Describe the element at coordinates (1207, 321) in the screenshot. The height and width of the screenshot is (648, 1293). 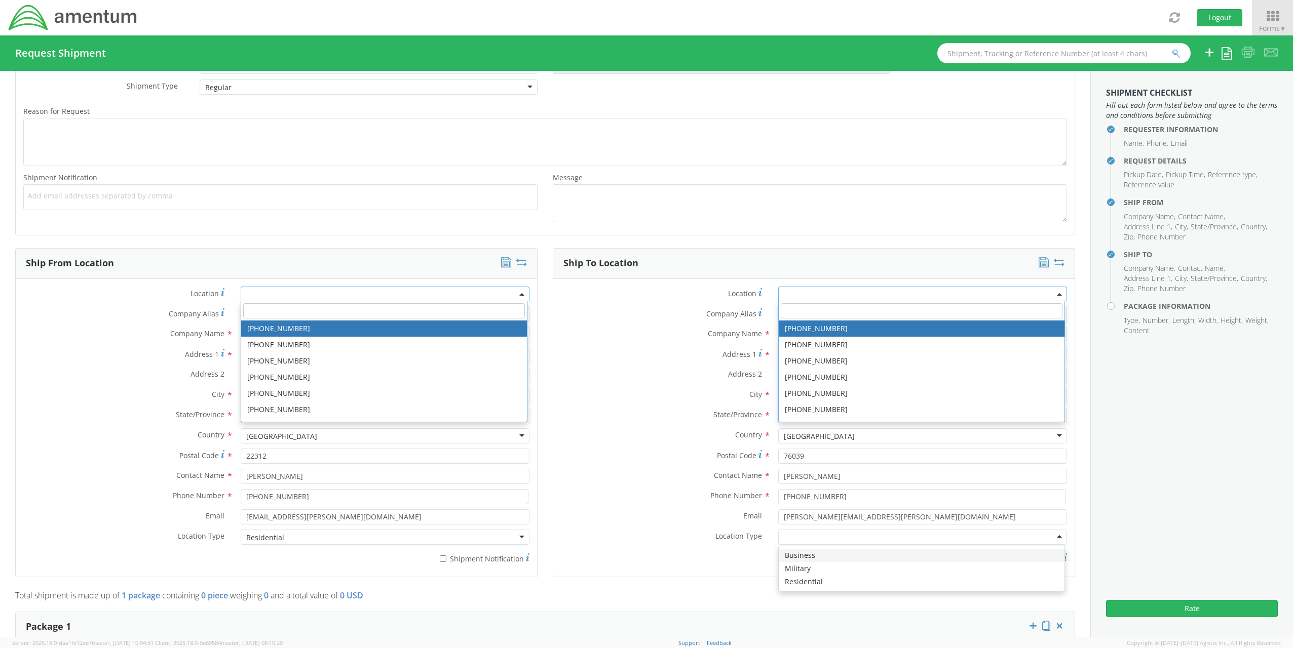
I see `li: Width` at that location.